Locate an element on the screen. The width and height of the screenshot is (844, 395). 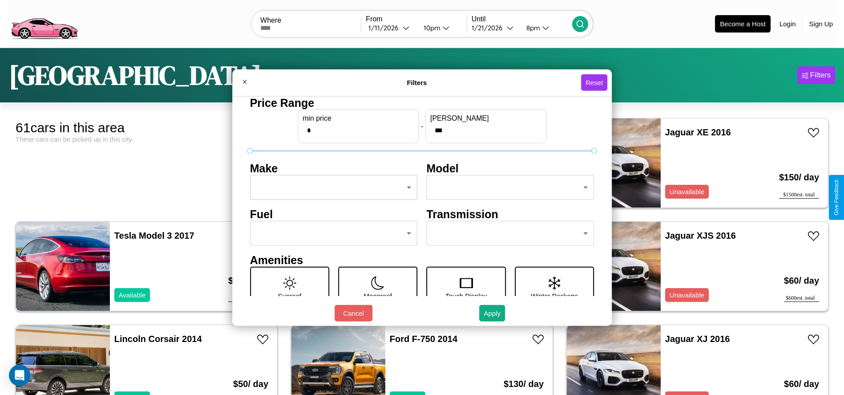
label: min price is located at coordinates (358, 118).